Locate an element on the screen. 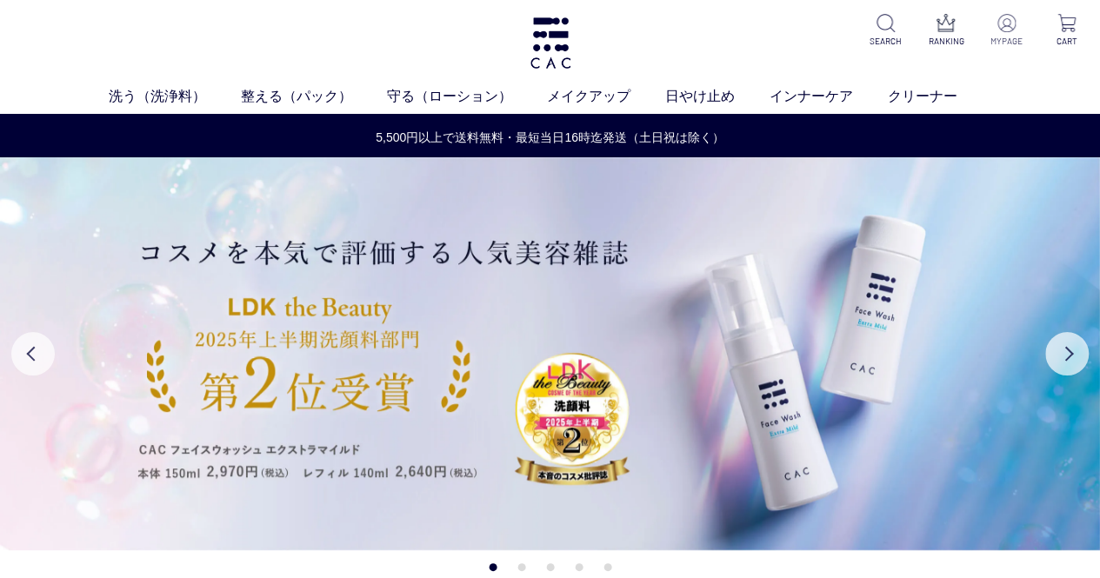 The width and height of the screenshot is (1100, 578). a: 5,500円以上で送料無料・最短当日16時迄発送（土日祝は除く） is located at coordinates (549, 137).